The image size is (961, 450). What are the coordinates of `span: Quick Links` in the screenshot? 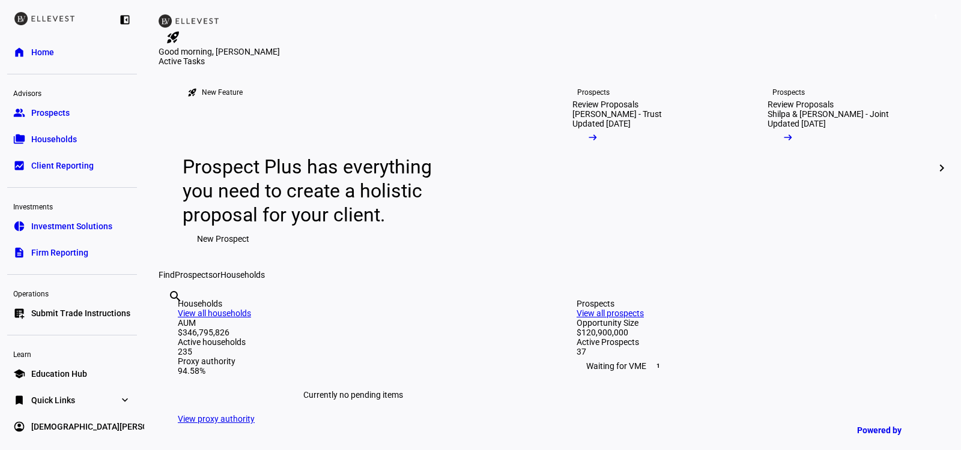 It's located at (53, 400).